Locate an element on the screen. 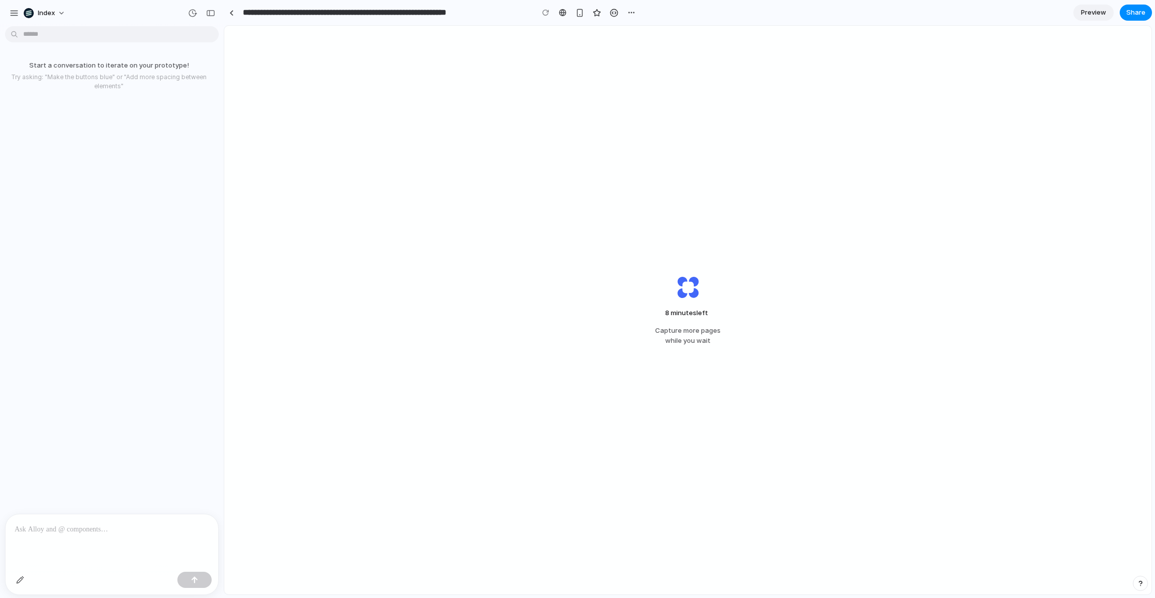 This screenshot has height=598, width=1155. a: Preview is located at coordinates (1094, 13).